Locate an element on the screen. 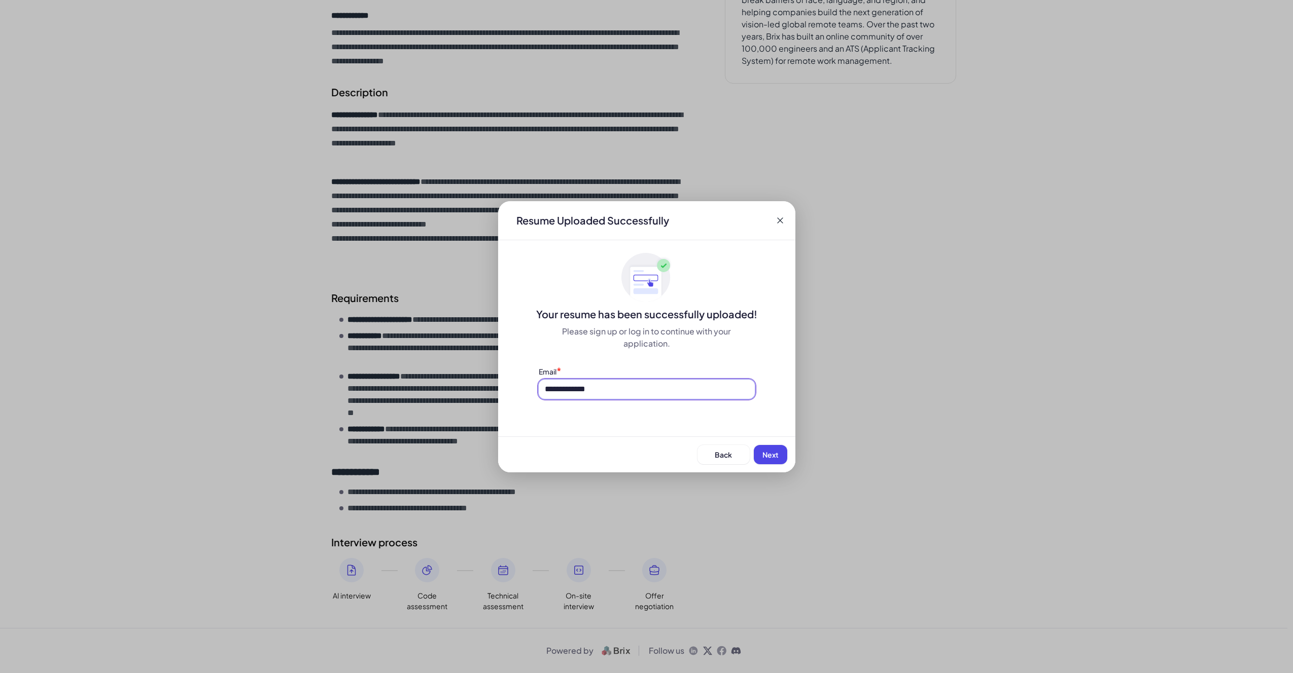  div: Resume Uploaded Successfully is located at coordinates (592, 221).